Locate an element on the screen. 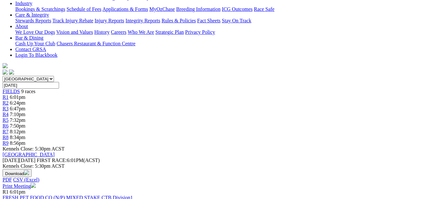 The width and height of the screenshot is (427, 199). img: printer.svg is located at coordinates (33, 185).